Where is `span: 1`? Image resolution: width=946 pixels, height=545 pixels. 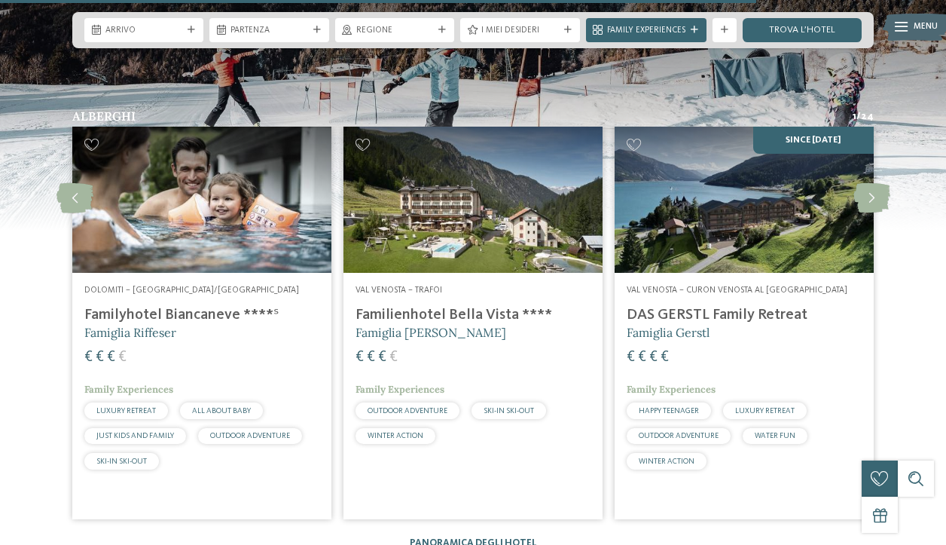
span: 1 is located at coordinates (854, 117).